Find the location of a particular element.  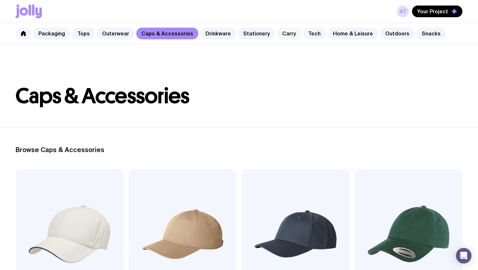

a: Carry is located at coordinates (289, 33).